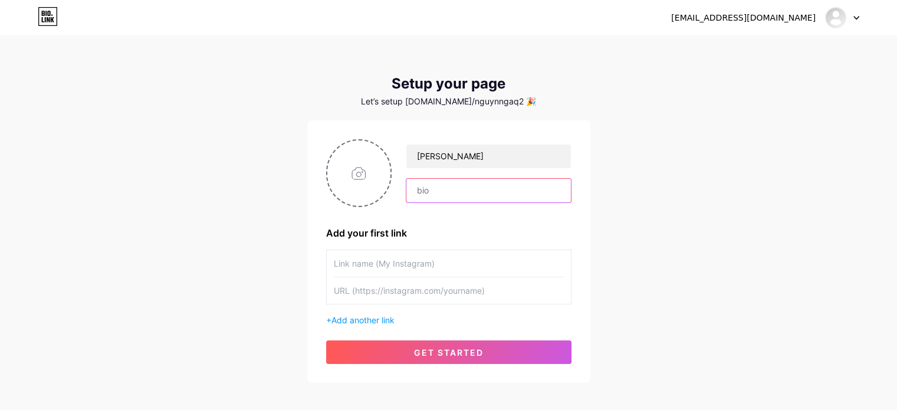 This screenshot has height=410, width=897. What do you see at coordinates (449, 263) in the screenshot?
I see `input: Link name (My Instagram)` at bounding box center [449, 263].